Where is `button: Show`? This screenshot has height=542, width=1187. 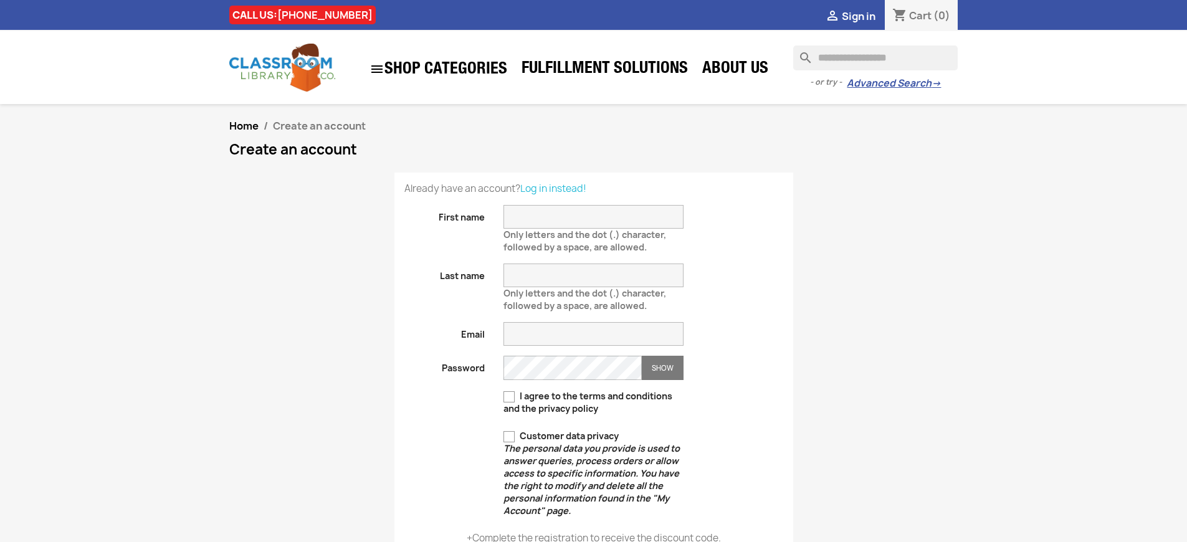
button: Show is located at coordinates (662, 368).